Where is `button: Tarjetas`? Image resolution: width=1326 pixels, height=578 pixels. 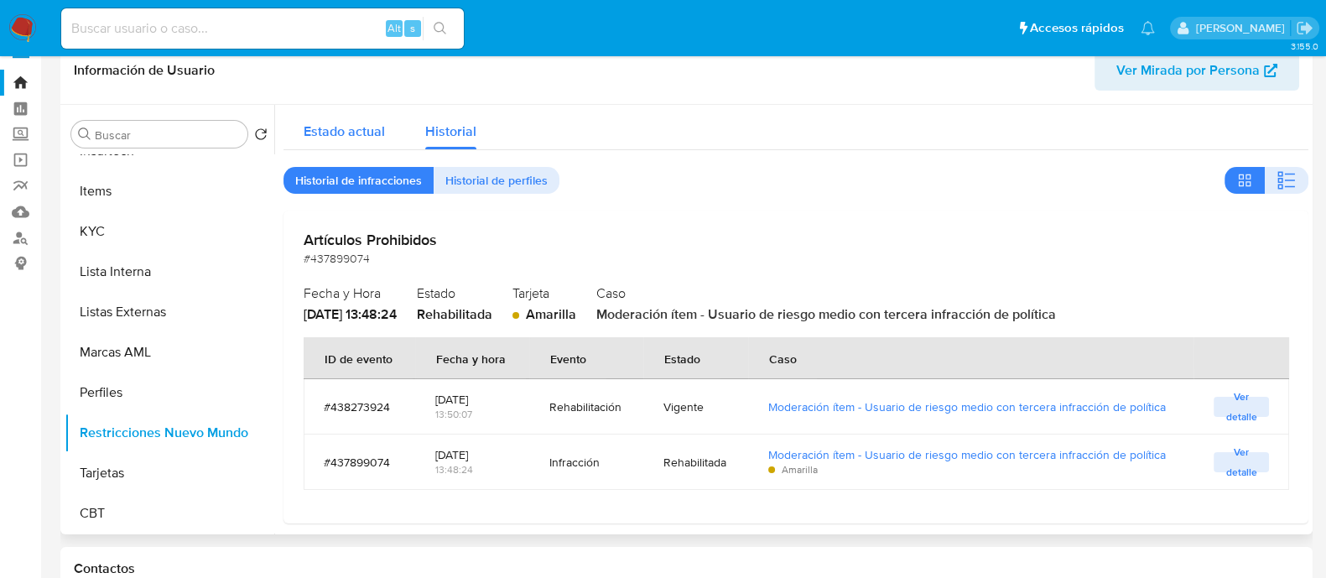 button: Tarjetas is located at coordinates (169, 473).